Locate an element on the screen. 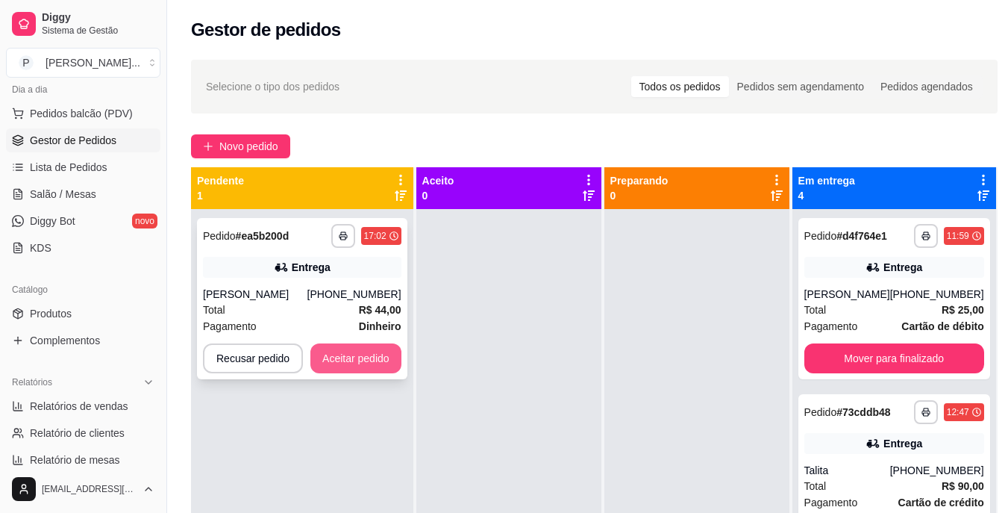 The image size is (1008, 513). button: Select a team is located at coordinates (83, 63).